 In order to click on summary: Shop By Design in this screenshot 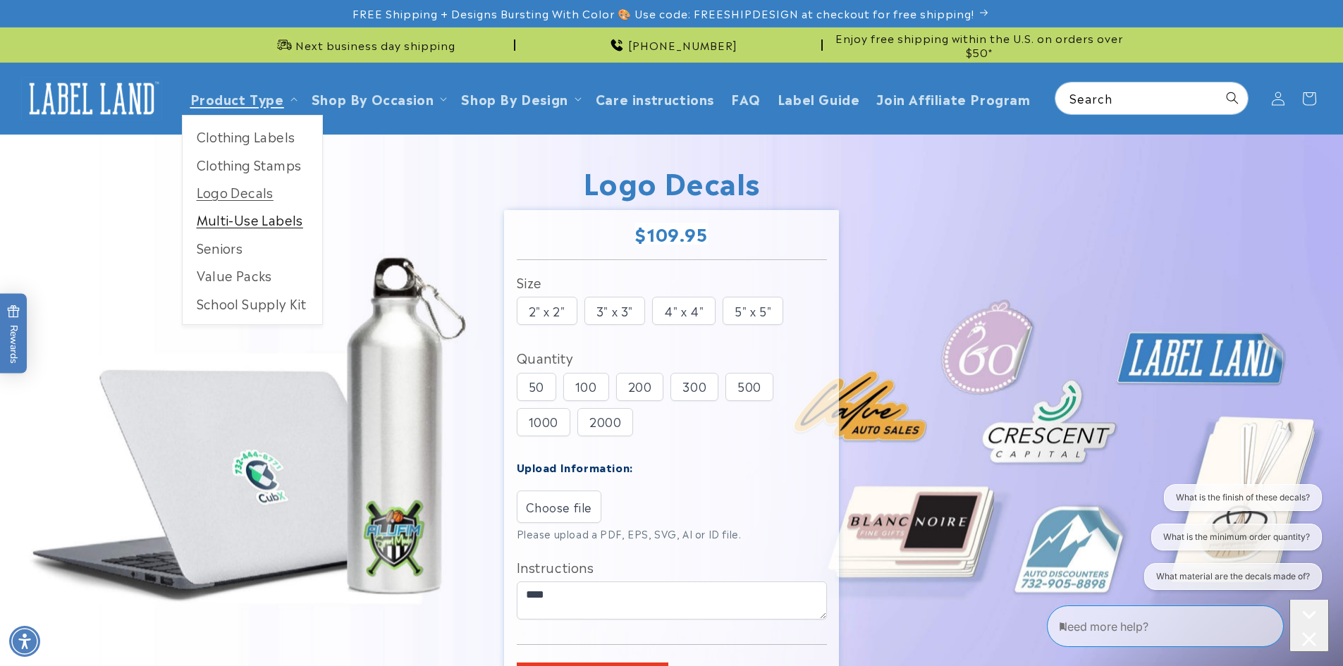, I will do `click(520, 98)`.